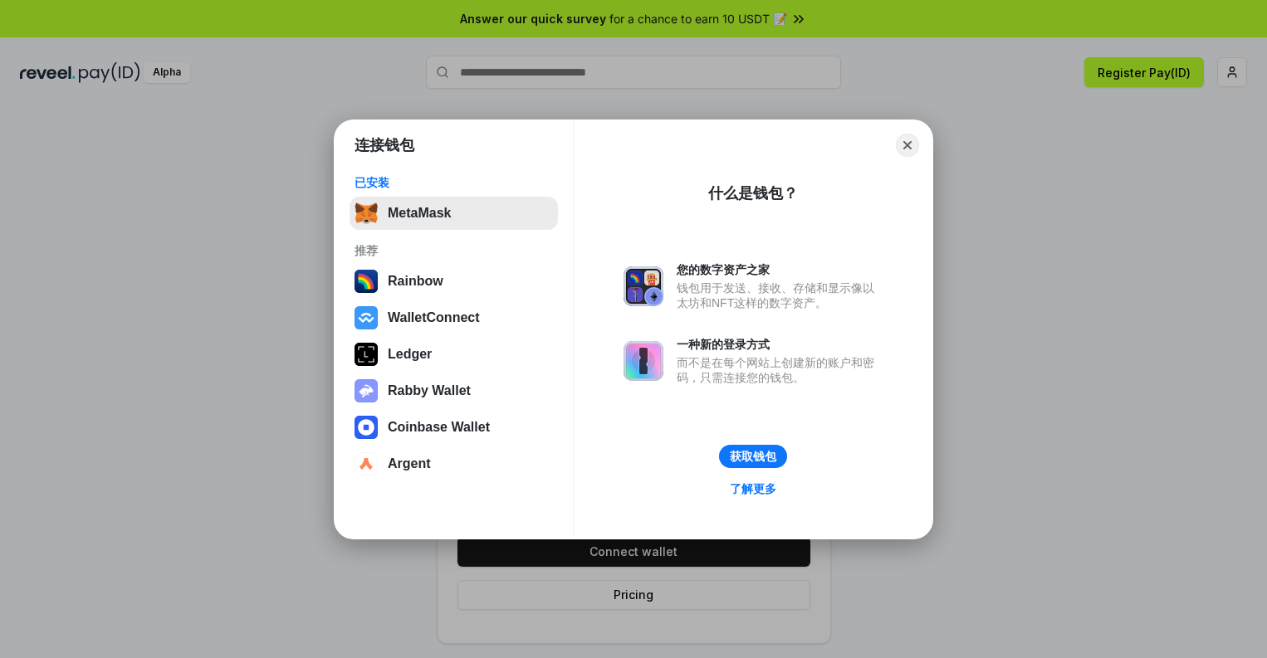 The image size is (1267, 658). Describe the element at coordinates (780, 345) in the screenshot. I see `div: 一种新的登录方式` at that location.